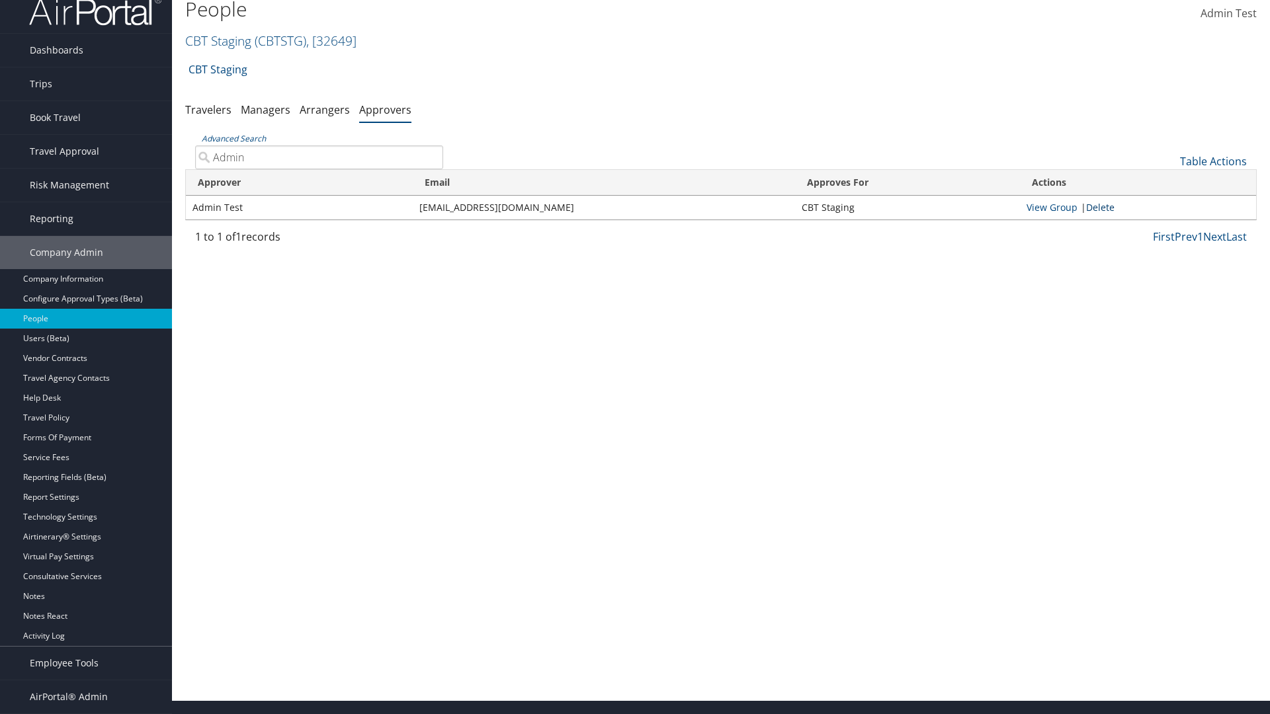 This screenshot has width=1270, height=714. Describe the element at coordinates (41, 84) in the screenshot. I see `span: Trips` at that location.